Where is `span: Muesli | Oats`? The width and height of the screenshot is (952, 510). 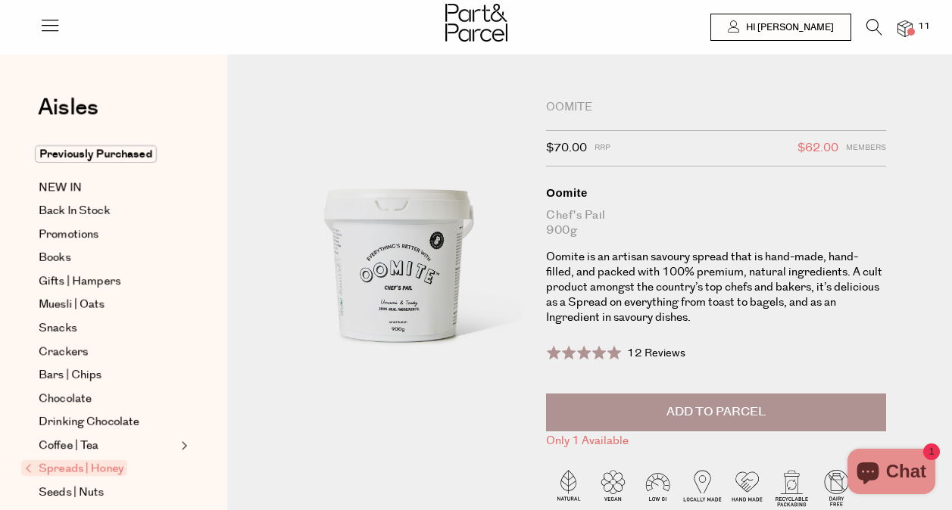 span: Muesli | Oats is located at coordinates (71, 305).